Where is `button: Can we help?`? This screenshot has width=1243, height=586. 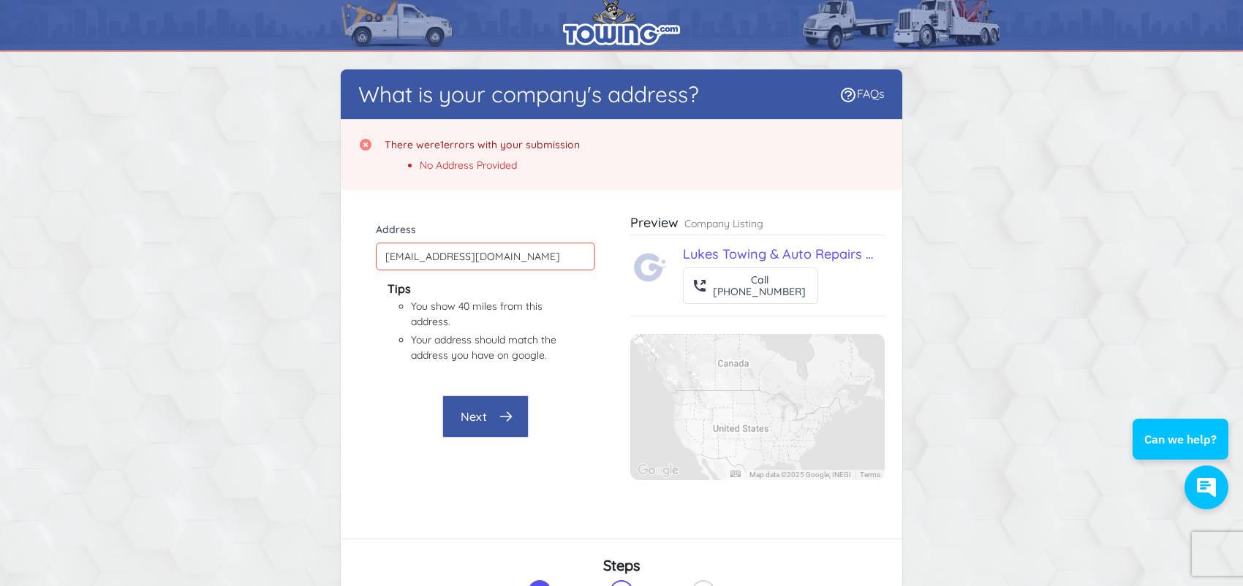 button: Can we help? is located at coordinates (57, 61).